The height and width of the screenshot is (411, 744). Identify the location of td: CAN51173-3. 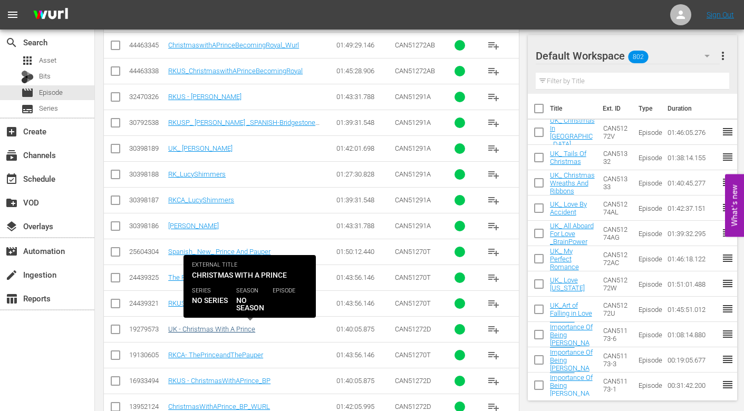
(616, 360).